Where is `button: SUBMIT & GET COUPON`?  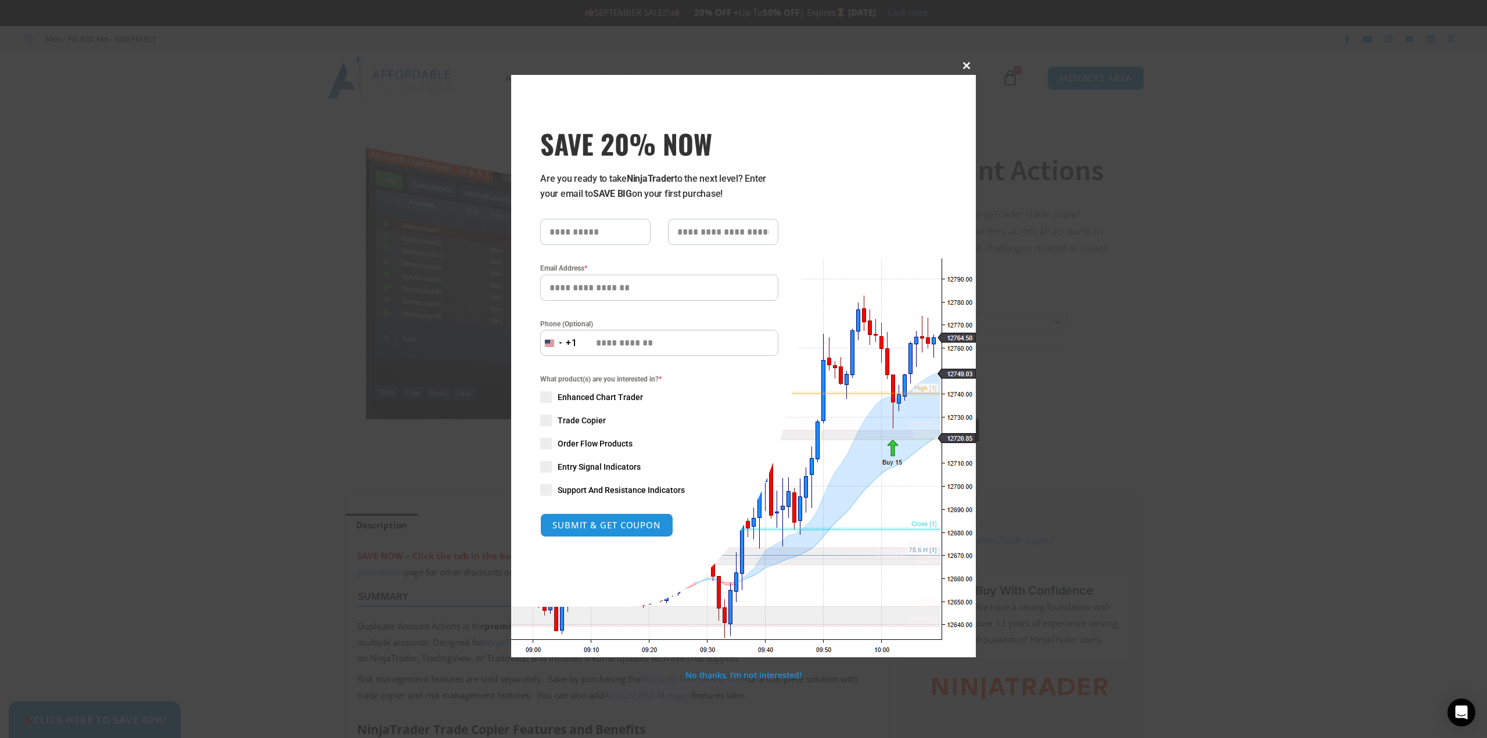
button: SUBMIT & GET COUPON is located at coordinates (606, 525).